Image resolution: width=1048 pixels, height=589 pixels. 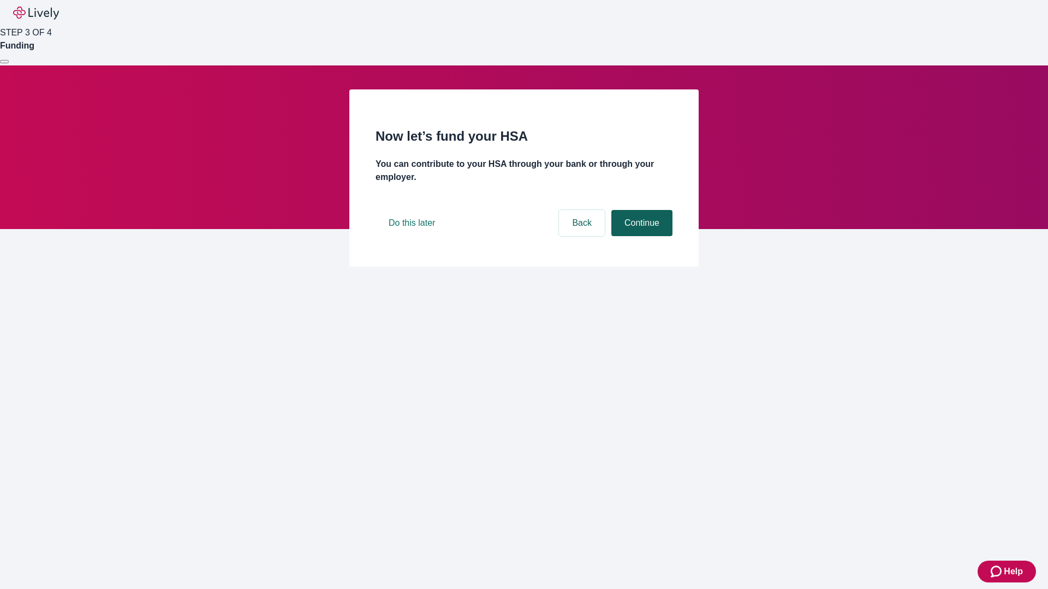 I want to click on button: Zendesk support iconHelp, so click(x=1006, y=572).